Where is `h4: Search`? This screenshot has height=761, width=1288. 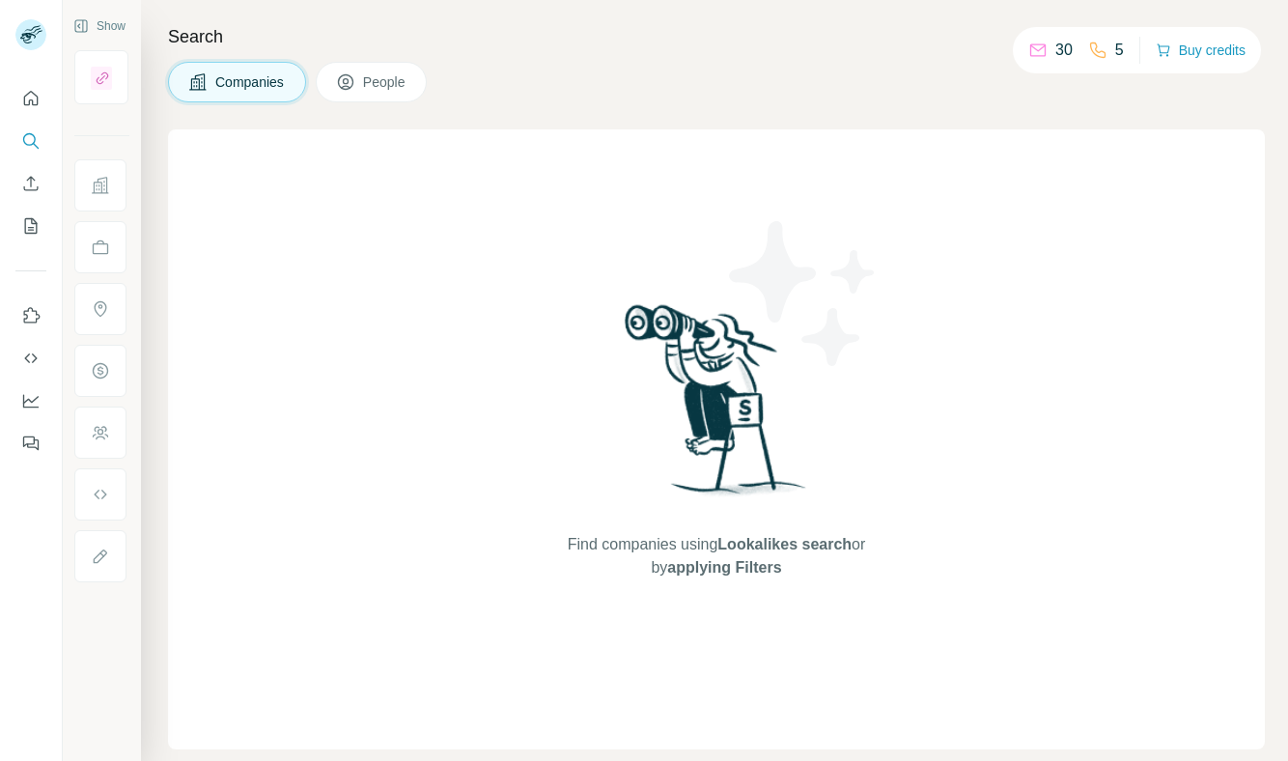
h4: Search is located at coordinates (716, 37).